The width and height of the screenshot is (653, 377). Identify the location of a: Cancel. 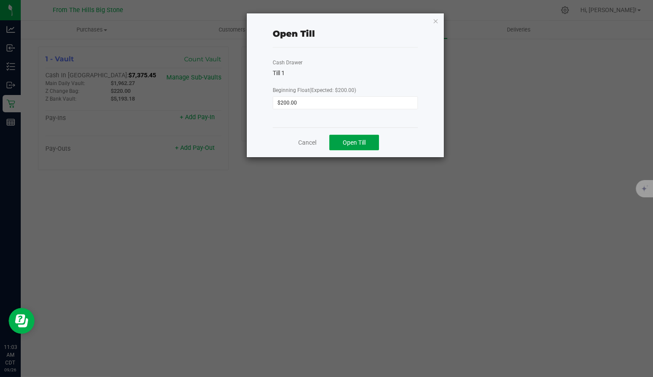
(307, 143).